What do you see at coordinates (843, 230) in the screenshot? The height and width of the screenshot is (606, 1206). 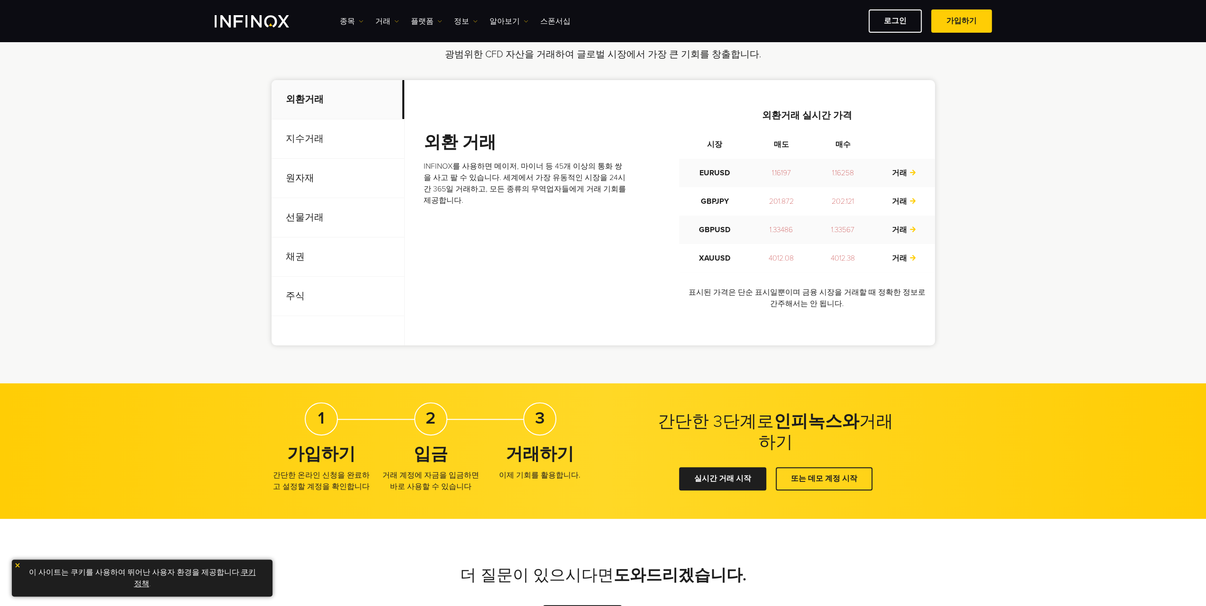 I see `td: 1.33567` at bounding box center [843, 230].